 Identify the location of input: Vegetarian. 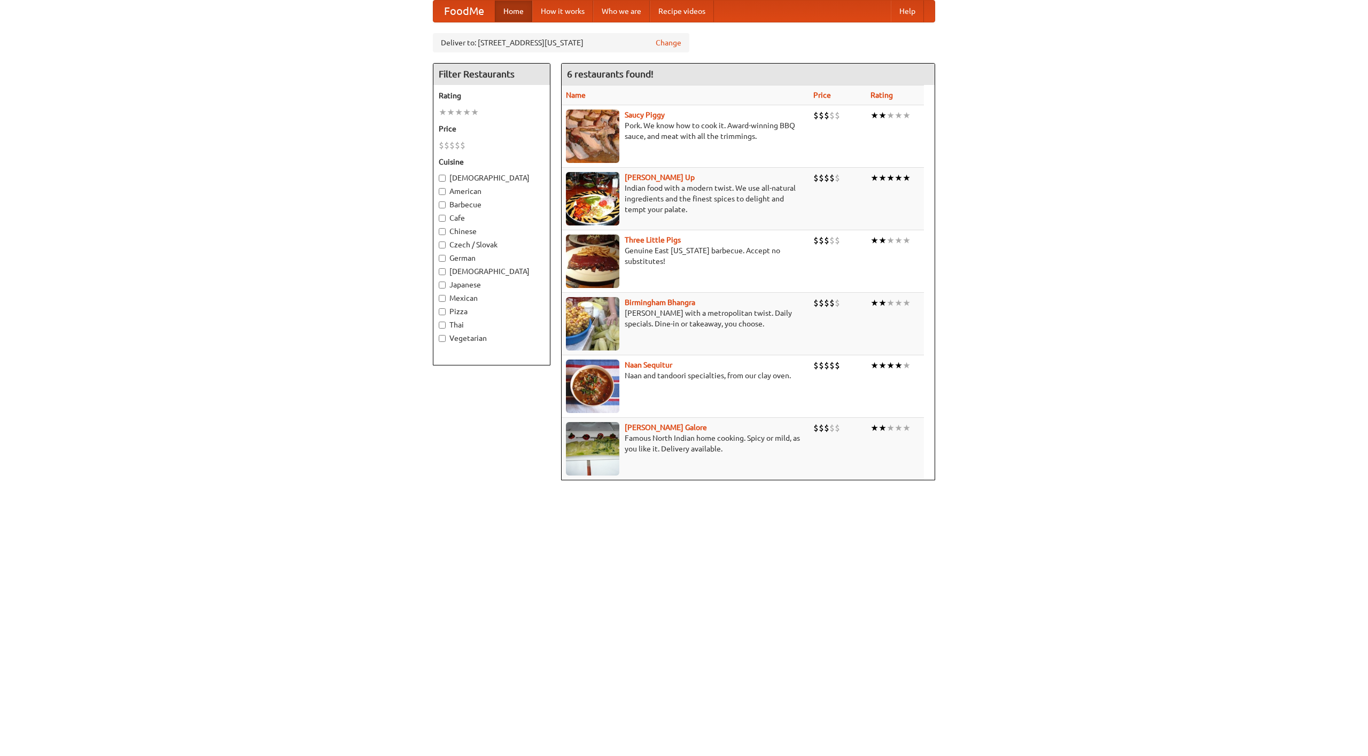
(442, 338).